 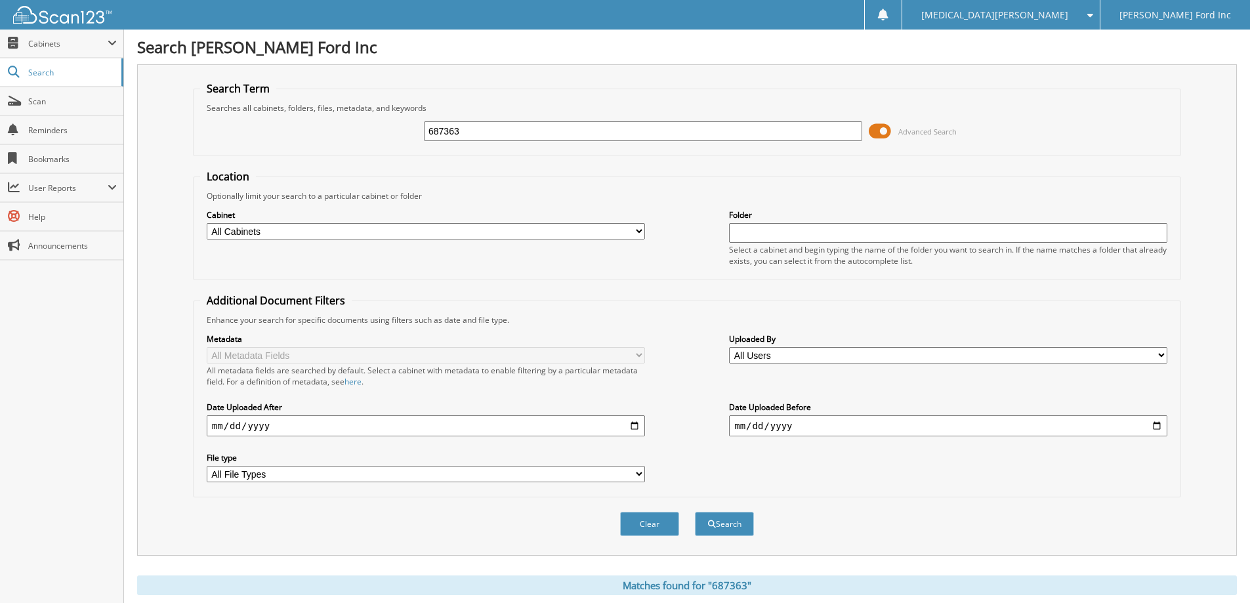 What do you see at coordinates (948, 407) in the screenshot?
I see `label: Date Uploaded Before` at bounding box center [948, 407].